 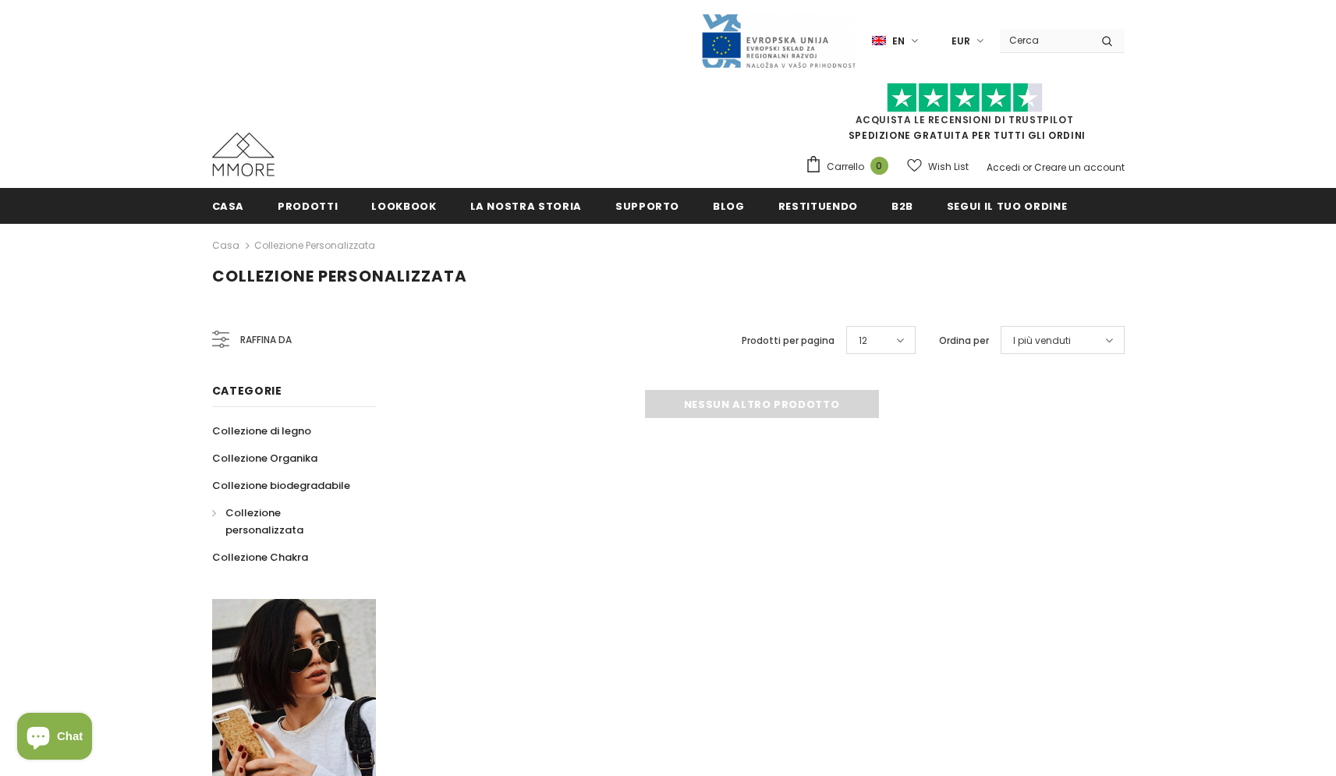 What do you see at coordinates (264, 458) in the screenshot?
I see `span: Collezione Organika` at bounding box center [264, 458].